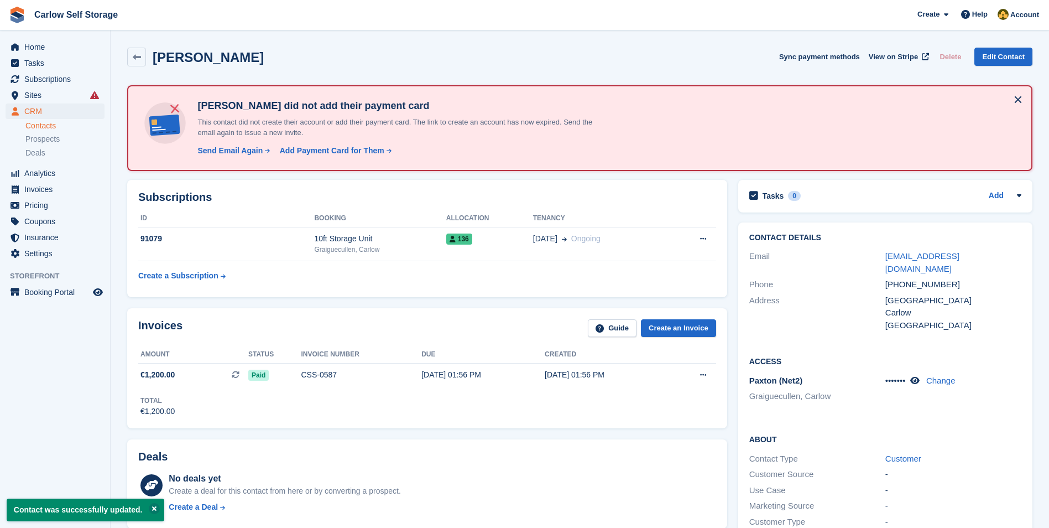 This screenshot has height=528, width=1049. I want to click on a: Create a Deal, so click(284, 507).